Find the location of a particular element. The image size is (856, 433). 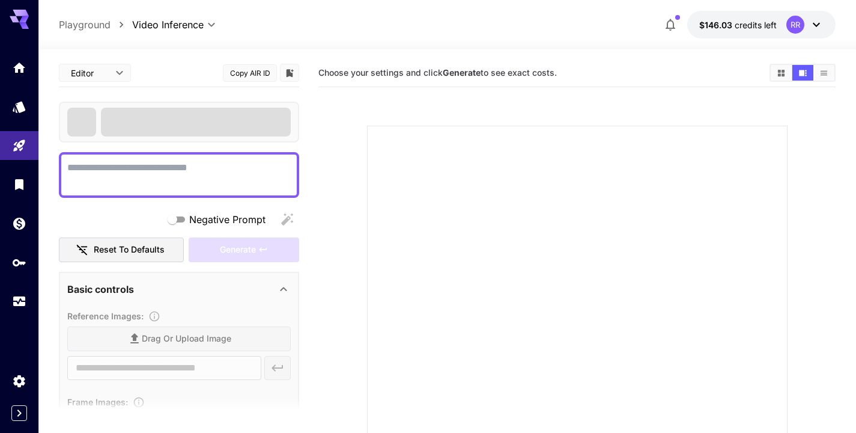

div: Library is located at coordinates (19, 184).